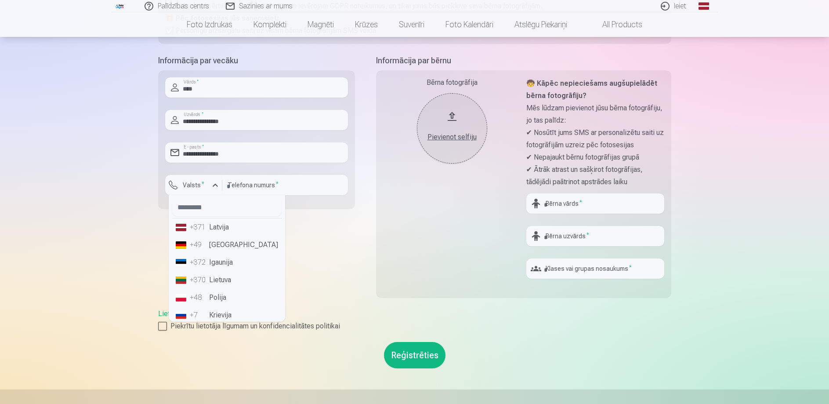  What do you see at coordinates (227, 227) in the screenshot?
I see `li: Latvija` at bounding box center [227, 227].